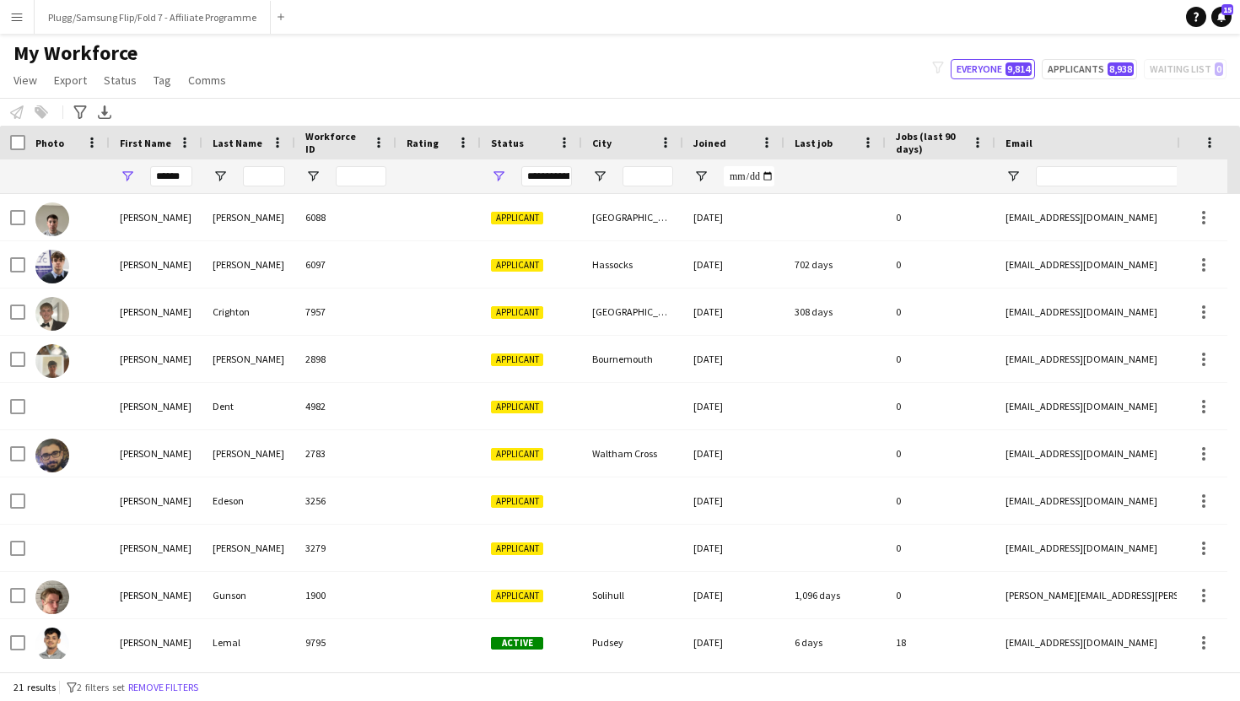 The image size is (1240, 701). Describe the element at coordinates (120, 80) in the screenshot. I see `a: Status` at that location.